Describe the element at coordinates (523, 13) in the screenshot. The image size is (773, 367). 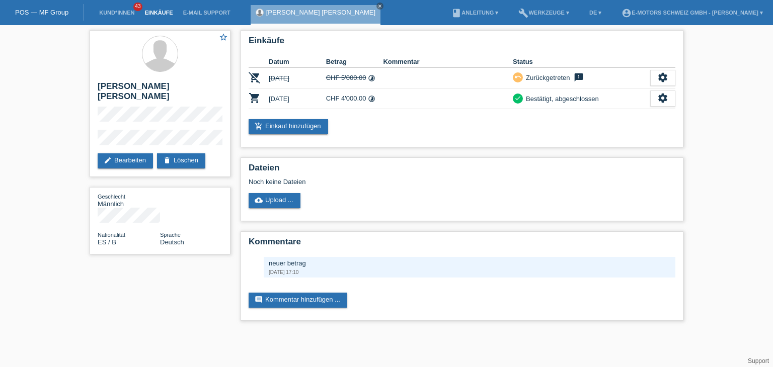
I see `i: build` at that location.